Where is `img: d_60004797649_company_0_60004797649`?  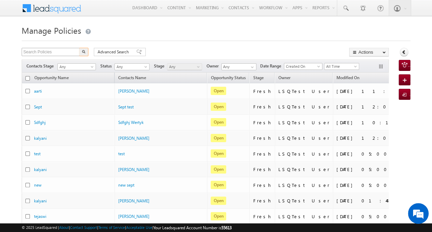
img: d_60004797649_company_0_60004797649 is located at coordinates (20, 41).